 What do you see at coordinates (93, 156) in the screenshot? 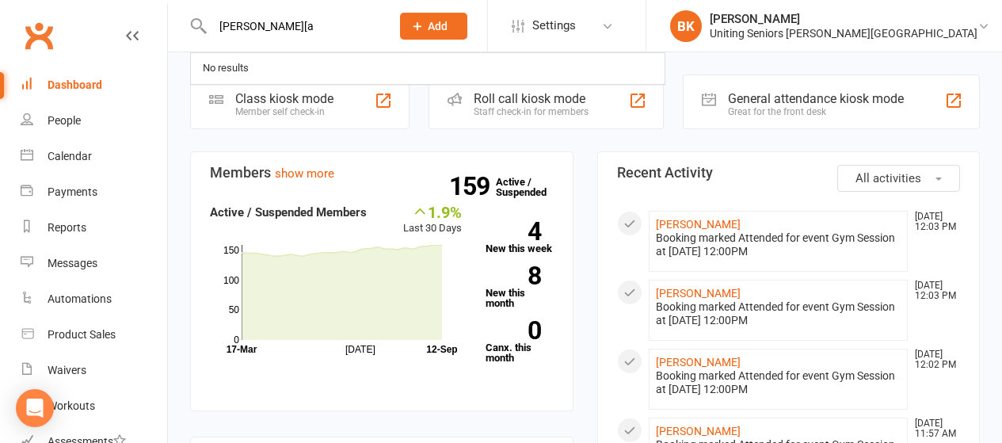
I see `a: Calendar` at bounding box center [93, 156].